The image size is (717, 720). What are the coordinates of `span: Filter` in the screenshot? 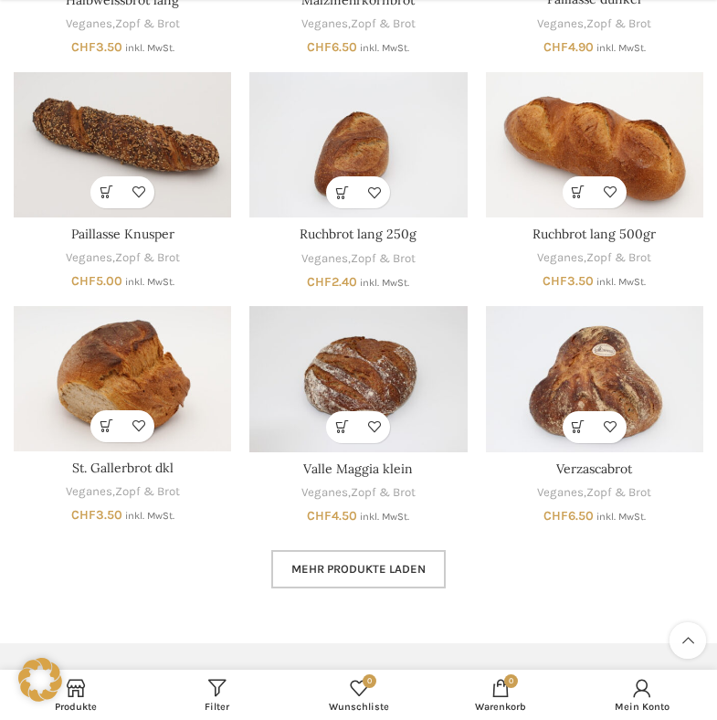 It's located at (216, 706).